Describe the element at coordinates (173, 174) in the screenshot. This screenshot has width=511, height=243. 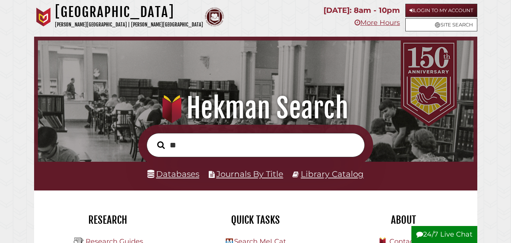
I see `a: Databases` at that location.